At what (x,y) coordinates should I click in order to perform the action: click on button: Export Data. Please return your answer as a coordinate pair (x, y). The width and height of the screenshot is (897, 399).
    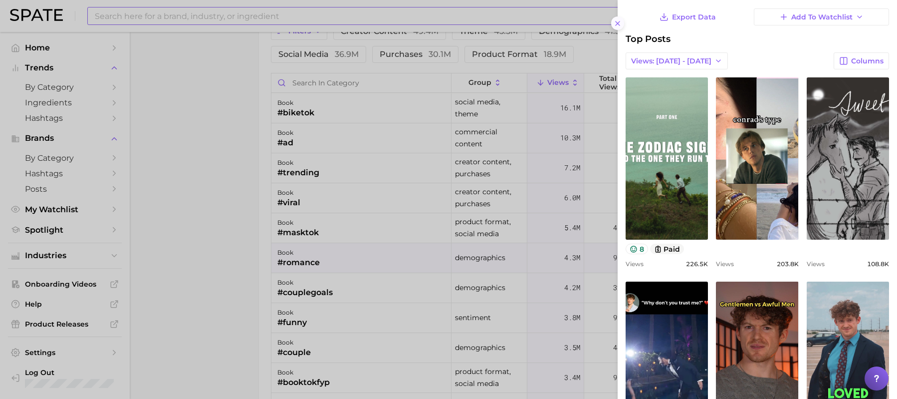
    Looking at the image, I should click on (687, 17).